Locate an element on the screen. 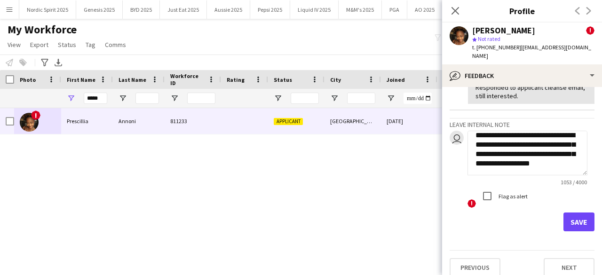 The height and width of the screenshot is (275, 602). div: 811233 is located at coordinates (193, 121).